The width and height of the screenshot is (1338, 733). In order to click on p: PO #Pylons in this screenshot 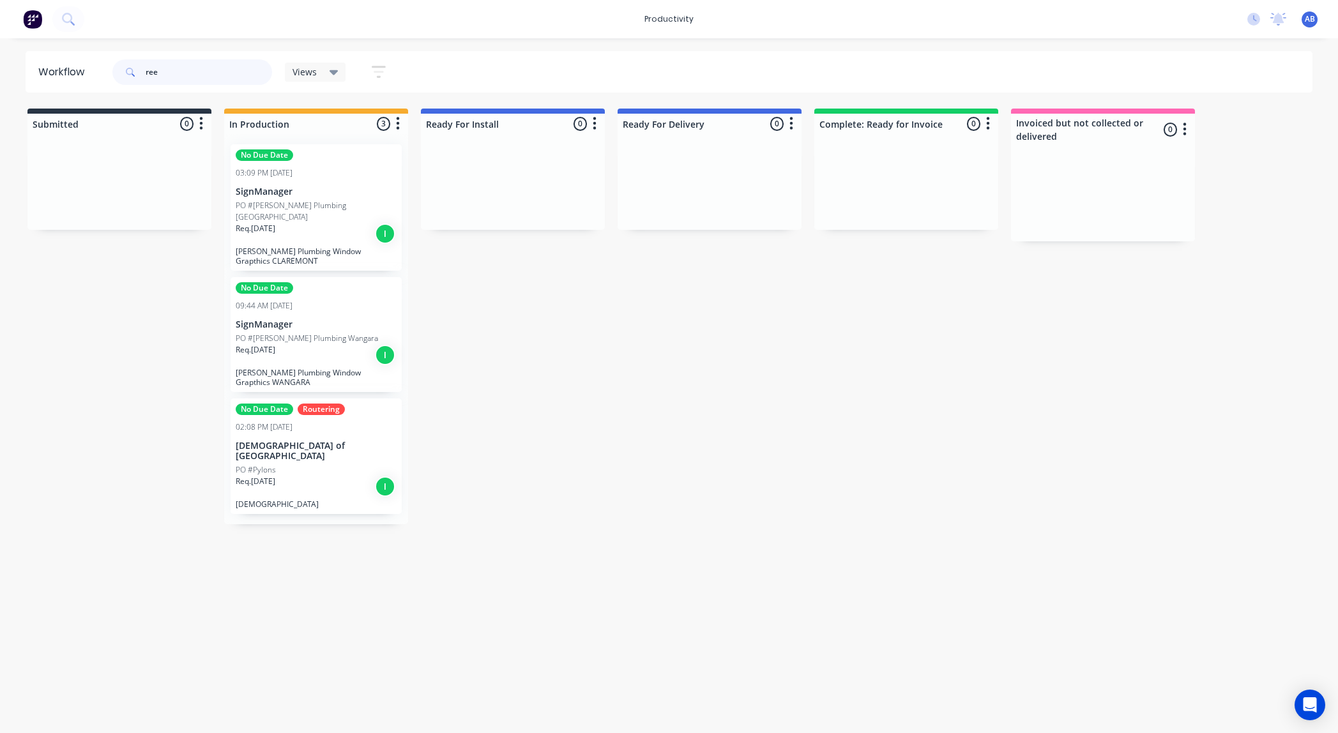, I will do `click(256, 470)`.